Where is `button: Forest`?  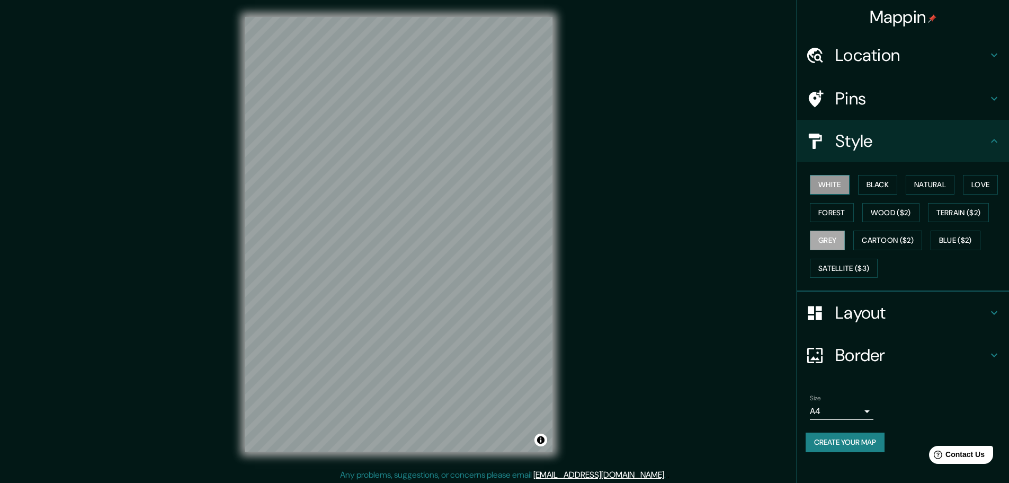 button: Forest is located at coordinates (832, 212).